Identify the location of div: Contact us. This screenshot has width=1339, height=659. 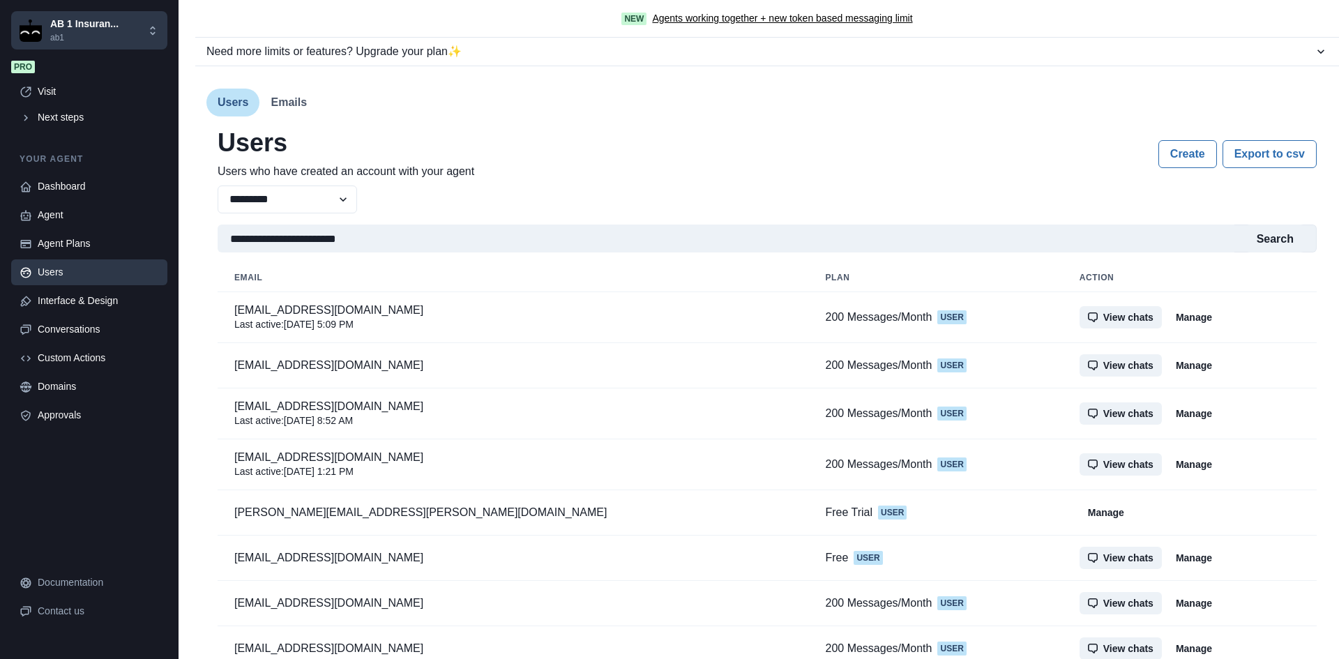
(98, 611).